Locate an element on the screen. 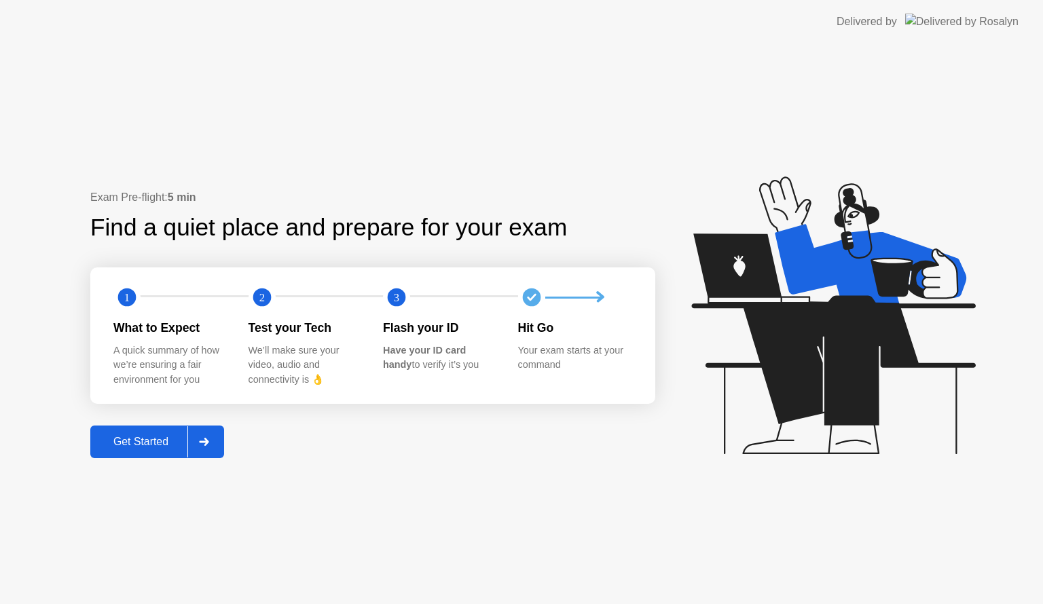 Image resolution: width=1043 pixels, height=604 pixels. div: Your exam starts at your command is located at coordinates (574, 358).